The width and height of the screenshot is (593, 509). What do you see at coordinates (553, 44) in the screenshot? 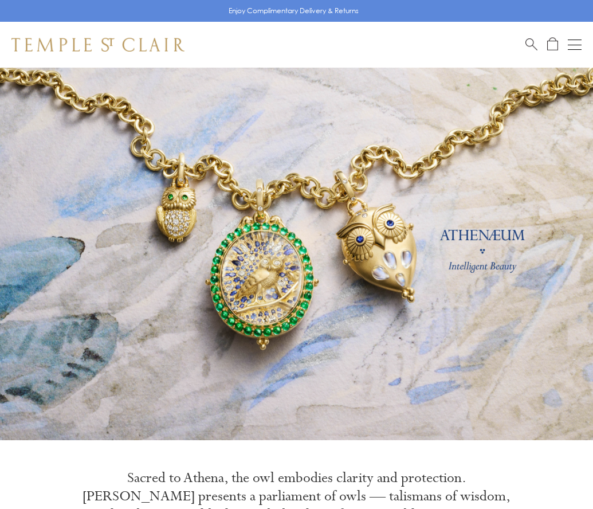
I see `a: Open Shopping Bag` at bounding box center [553, 44].